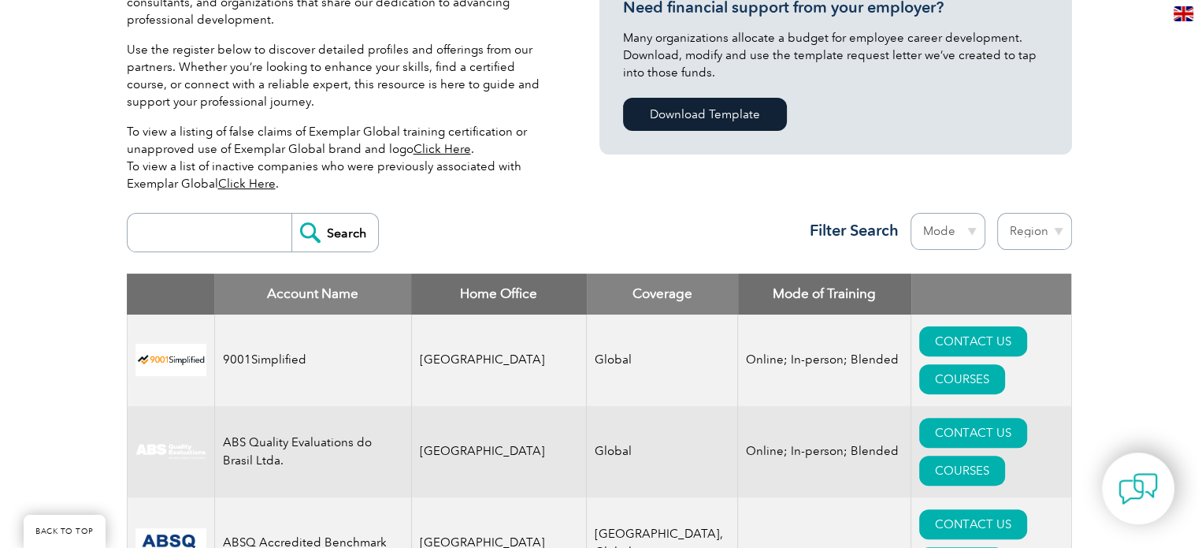 The width and height of the screenshot is (1198, 548). I want to click on p: Many organizations allocate a budget for employee career development. Download, modify and use th..., so click(836, 55).